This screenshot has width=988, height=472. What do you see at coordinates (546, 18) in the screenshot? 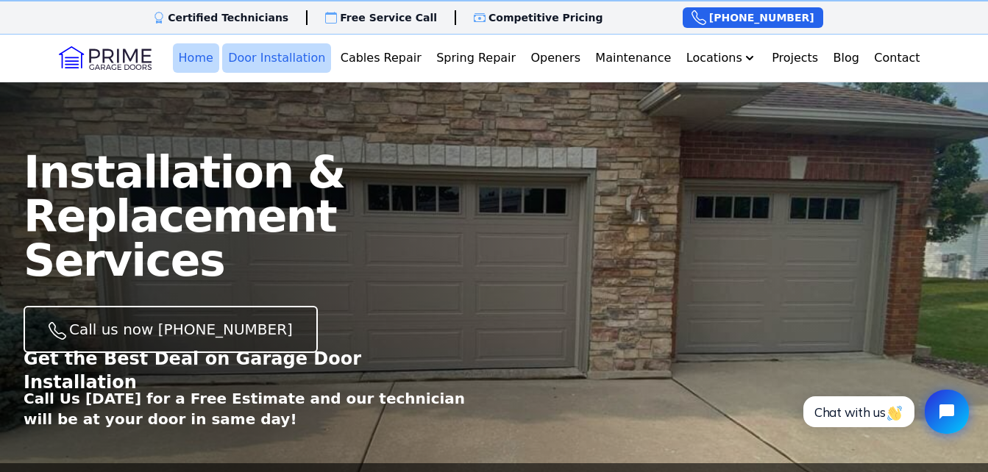
I see `p: Competitive Pricing` at bounding box center [546, 18].